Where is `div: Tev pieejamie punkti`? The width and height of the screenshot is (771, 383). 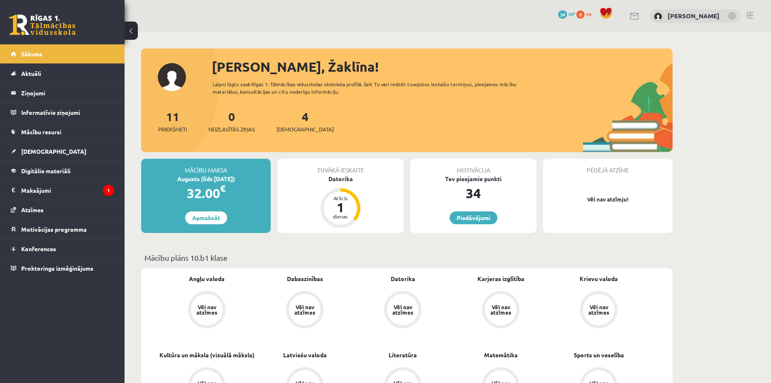 div: Tev pieejamie punkti is located at coordinates (473, 179).